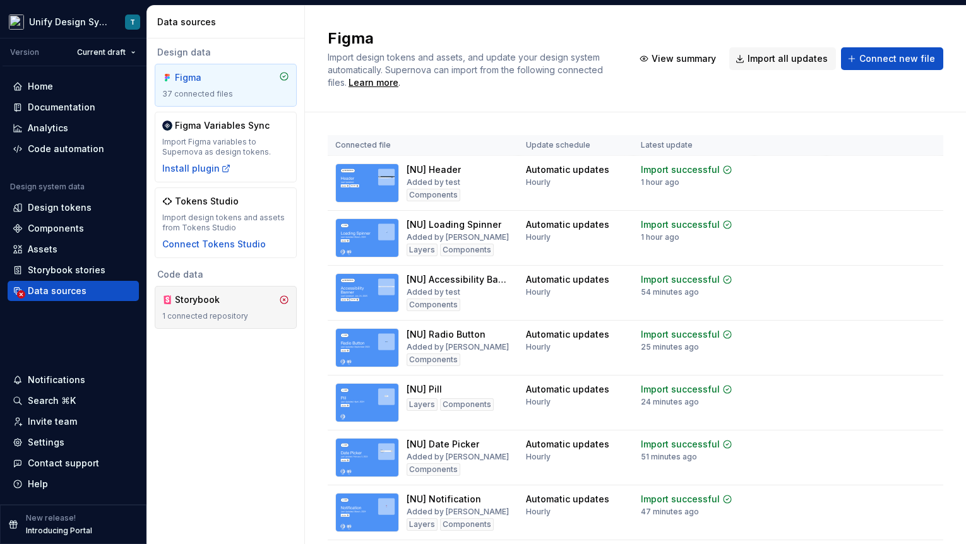  Describe the element at coordinates (25, 52) in the screenshot. I see `div: Version` at that location.